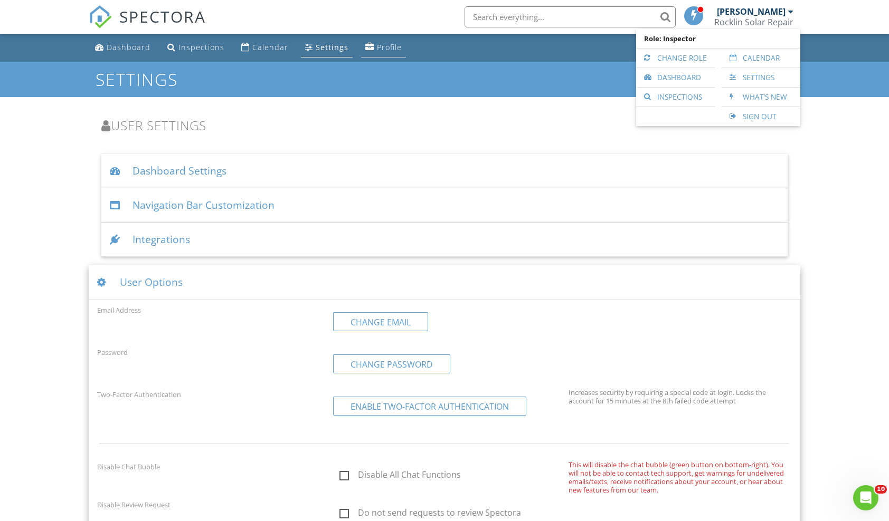 Image resolution: width=889 pixels, height=521 pixels. Describe the element at coordinates (112, 353) in the screenshot. I see `label: Password` at that location.